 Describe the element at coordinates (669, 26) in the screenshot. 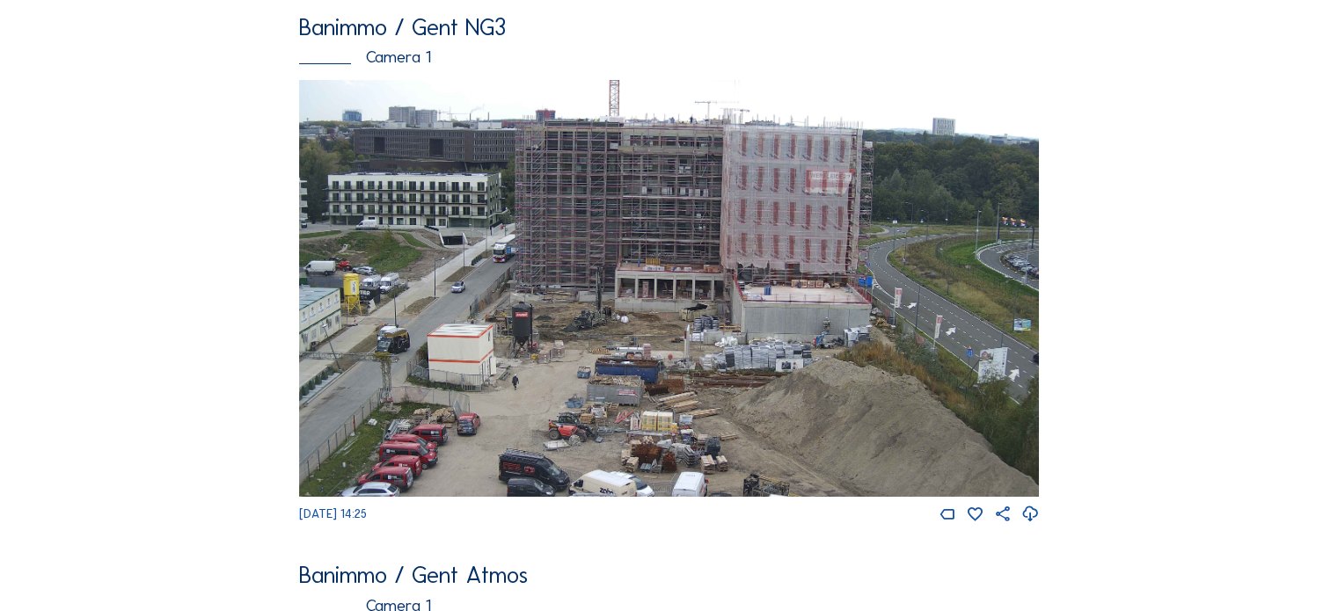

I see `div: Banimmo / Gent NG3` at that location.